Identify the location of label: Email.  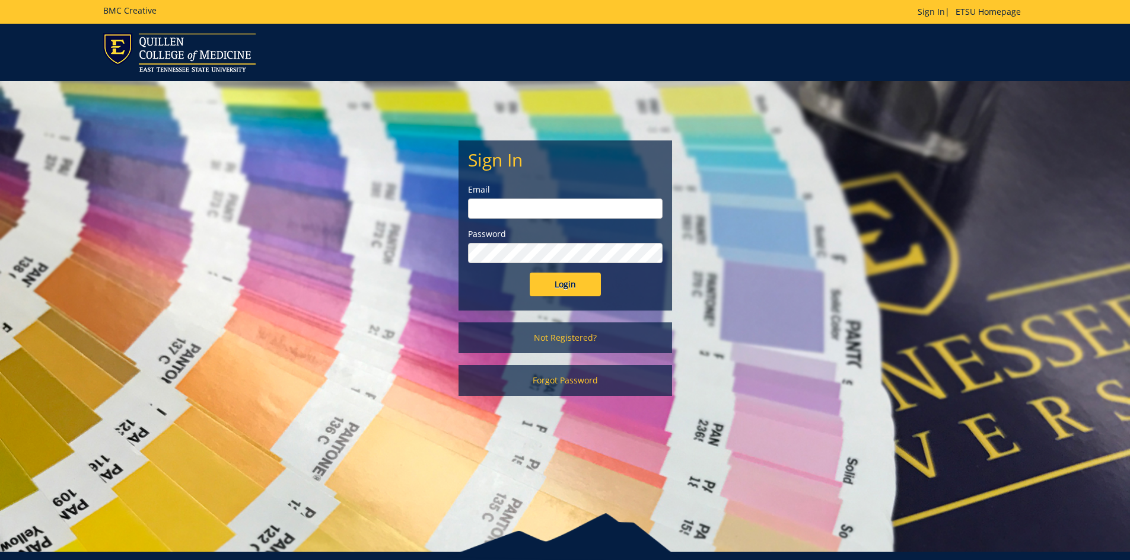
(565, 190).